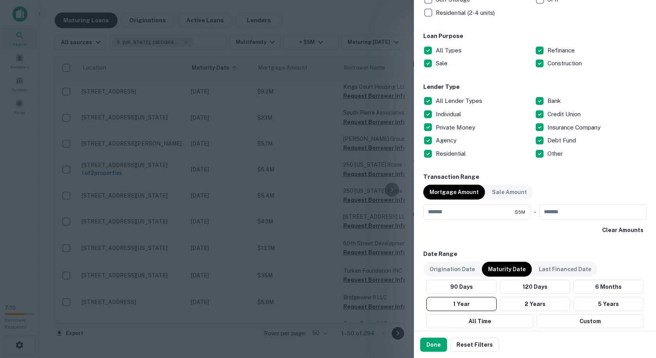 The width and height of the screenshot is (656, 358). What do you see at coordinates (466, 13) in the screenshot?
I see `p: Residential (2-4 units)` at bounding box center [466, 13].